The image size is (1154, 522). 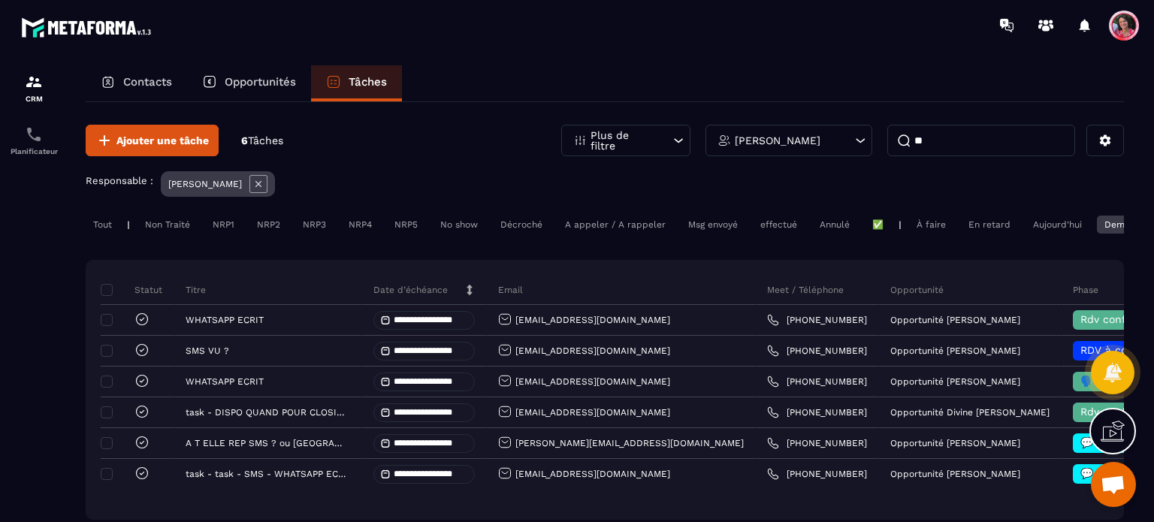 What do you see at coordinates (624, 141) in the screenshot?
I see `p: Plus de filtre` at bounding box center [624, 141].